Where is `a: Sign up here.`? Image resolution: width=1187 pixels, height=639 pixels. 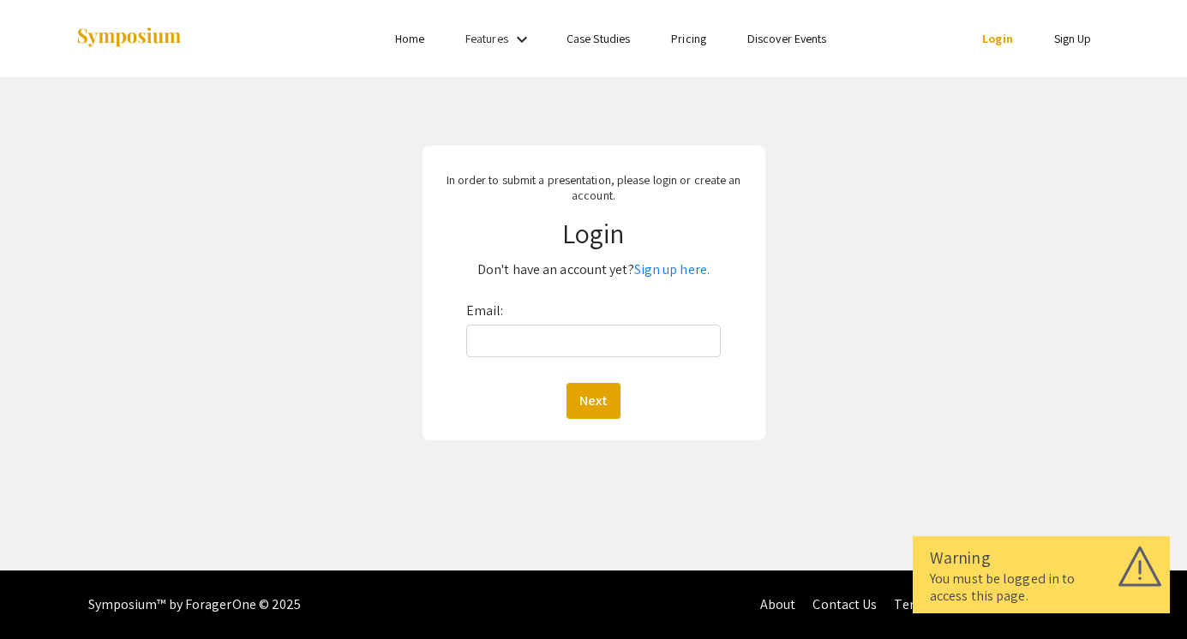
a: Sign up here. is located at coordinates (672, 269).